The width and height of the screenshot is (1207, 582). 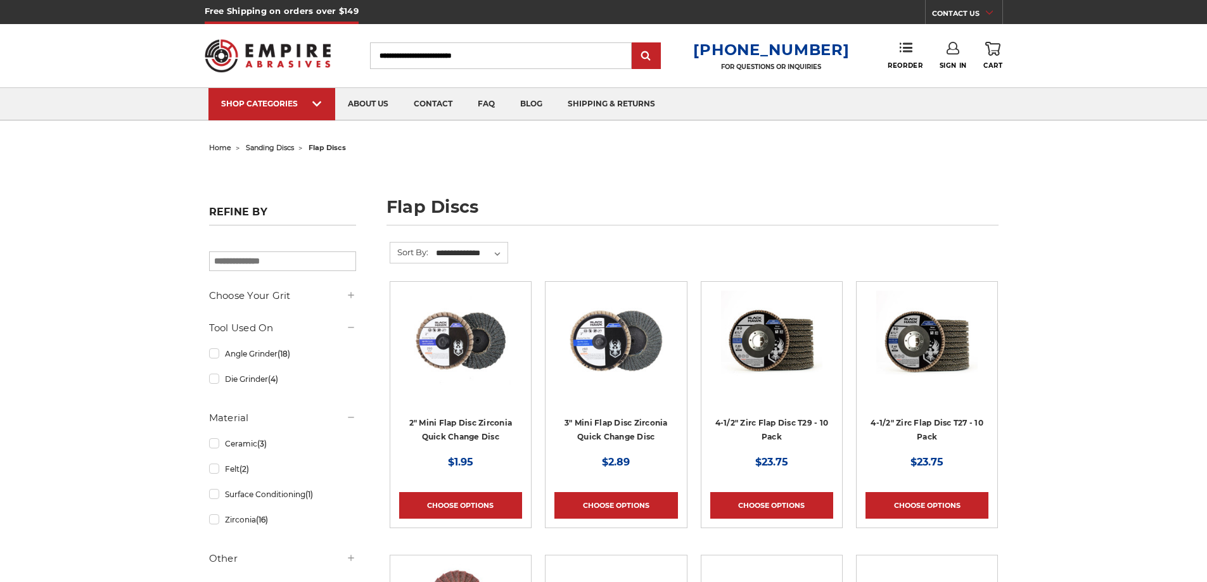 What do you see at coordinates (927, 430) in the screenshot?
I see `a: 4-1/2" Zirc Flap Disc T27 - 10 Pack` at bounding box center [927, 430].